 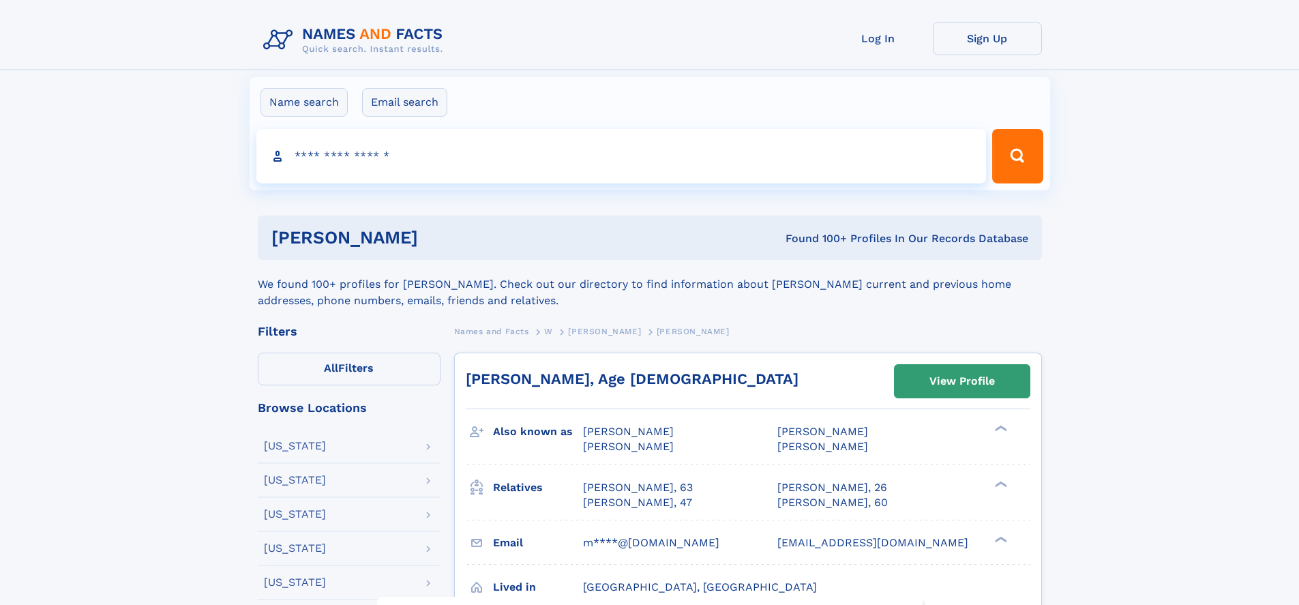 I want to click on button: Search Button, so click(x=1017, y=156).